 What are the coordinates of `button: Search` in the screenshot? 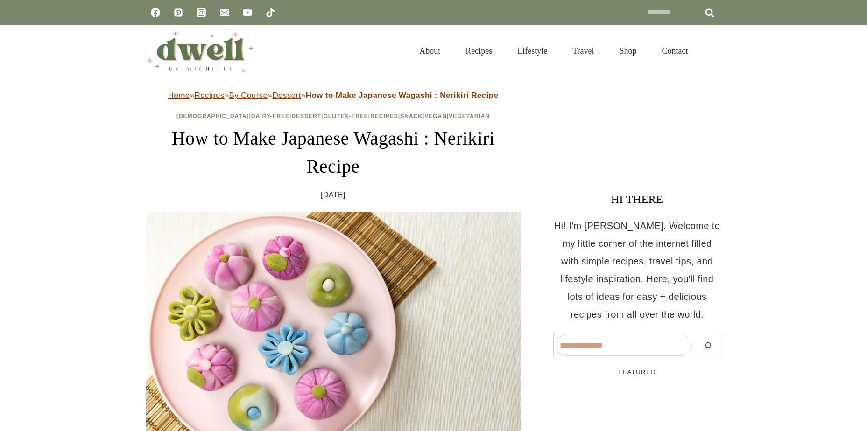 It's located at (708, 346).